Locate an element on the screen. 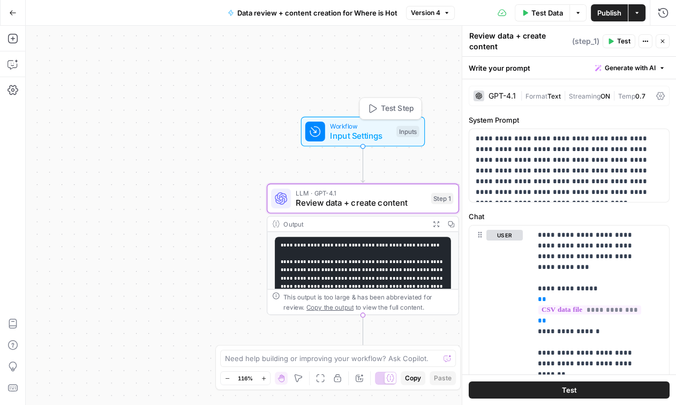  span: Data review + content creation for Where is Hot is located at coordinates (317, 13).